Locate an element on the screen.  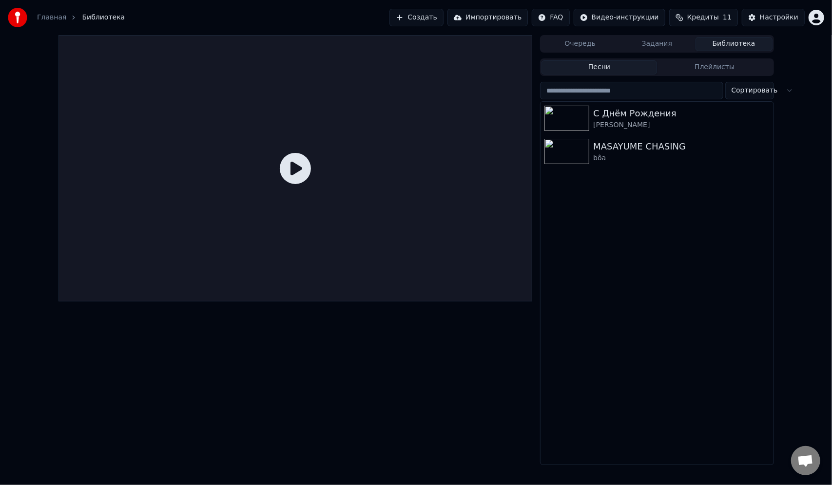
div: Настройки is located at coordinates (779, 18).